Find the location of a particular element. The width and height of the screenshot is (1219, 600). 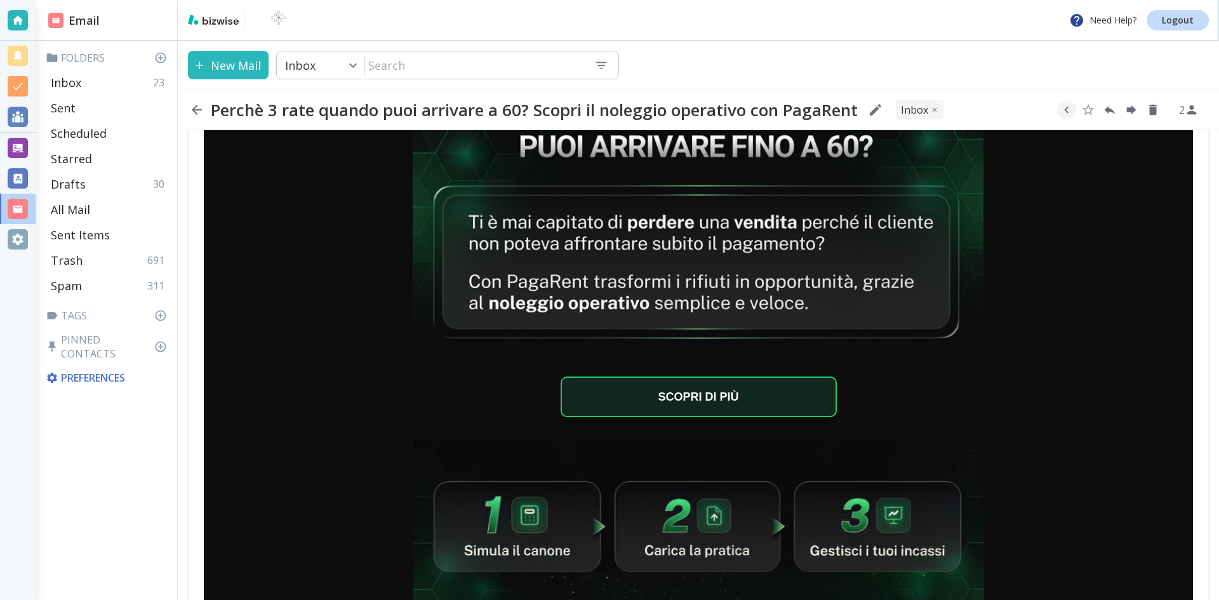

button: Delete is located at coordinates (1153, 110).